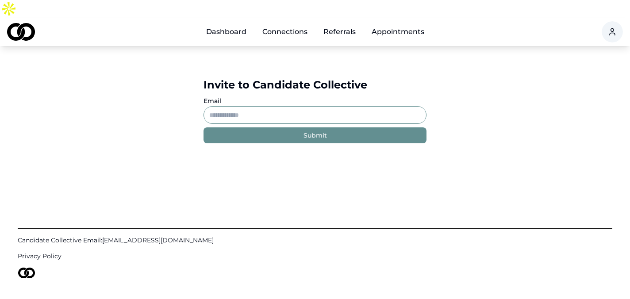 Image resolution: width=630 pixels, height=299 pixels. What do you see at coordinates (315, 135) in the screenshot?
I see `button: Submit` at bounding box center [315, 135].